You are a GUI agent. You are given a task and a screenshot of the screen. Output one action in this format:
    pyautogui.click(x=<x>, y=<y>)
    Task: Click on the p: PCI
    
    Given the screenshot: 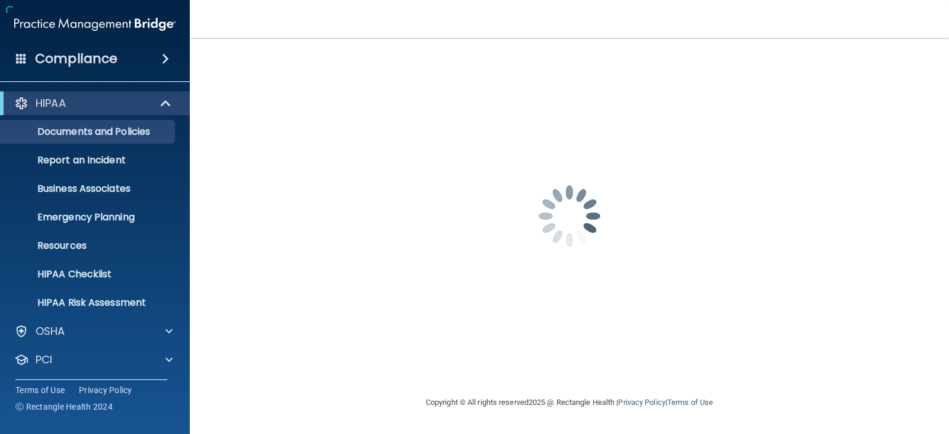 What is the action you would take?
    pyautogui.click(x=44, y=360)
    